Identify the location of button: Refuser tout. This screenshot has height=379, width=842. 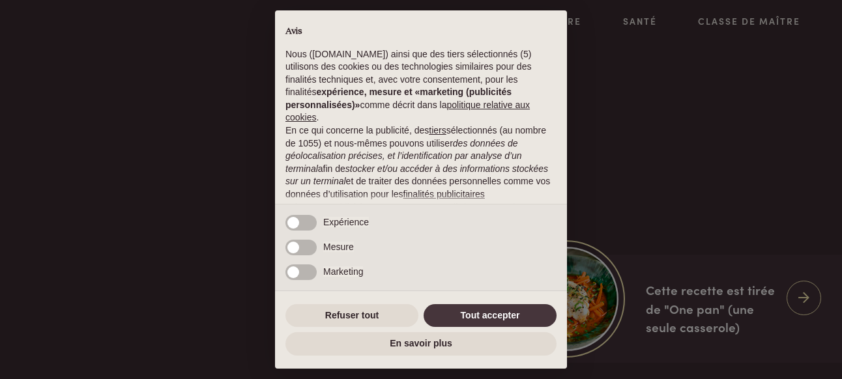
(352, 316).